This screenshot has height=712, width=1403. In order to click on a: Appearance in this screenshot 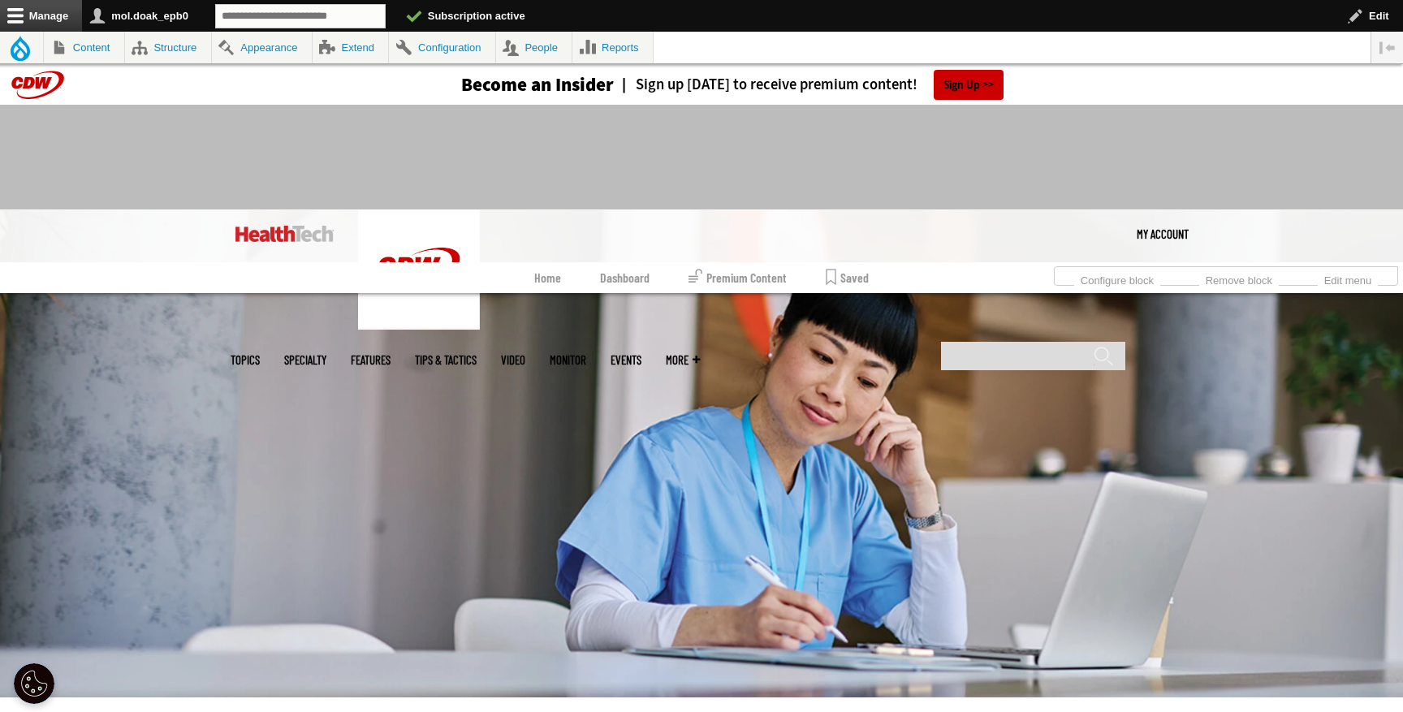, I will do `click(261, 47)`.